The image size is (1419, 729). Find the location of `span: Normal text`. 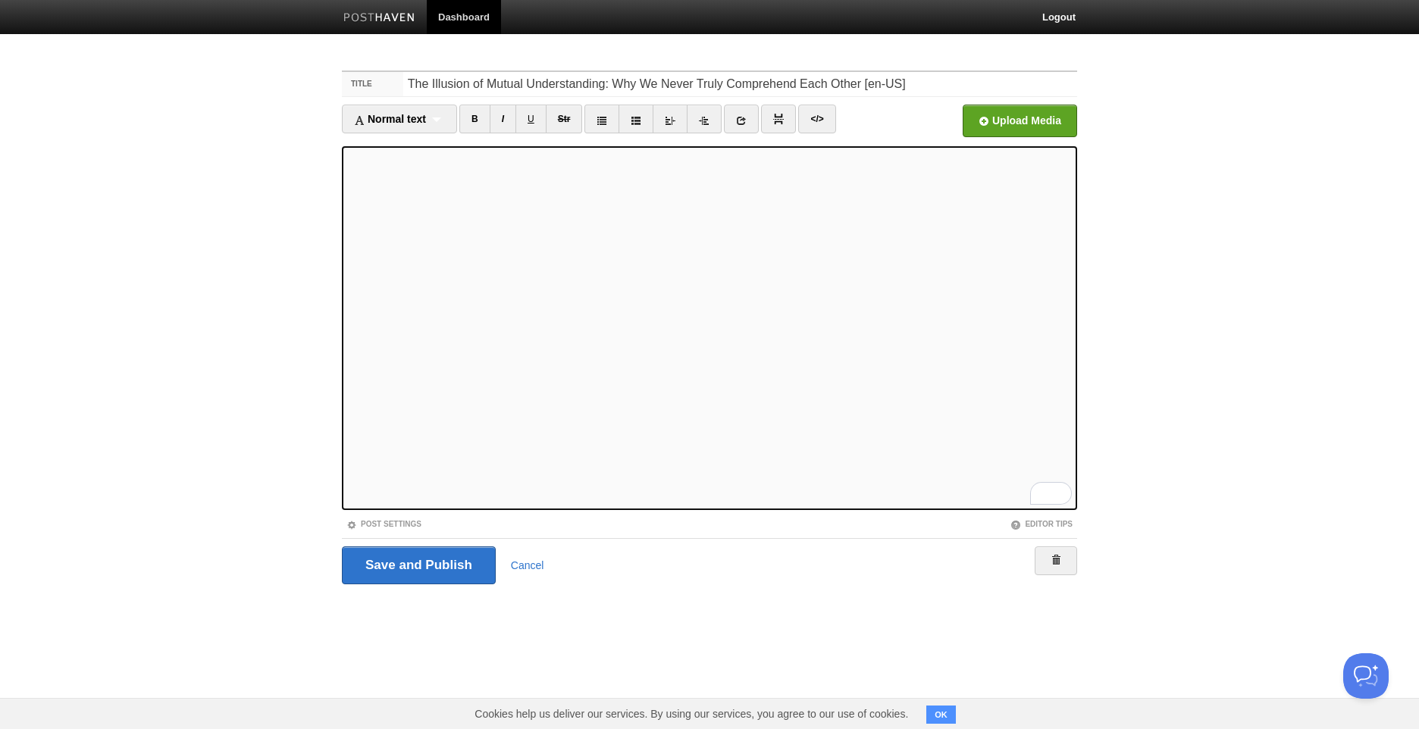

span: Normal text is located at coordinates (390, 119).